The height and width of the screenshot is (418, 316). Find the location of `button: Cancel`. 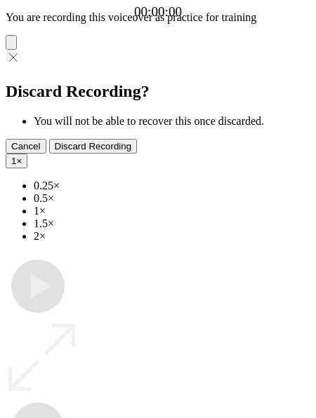

button: Cancel is located at coordinates (26, 146).